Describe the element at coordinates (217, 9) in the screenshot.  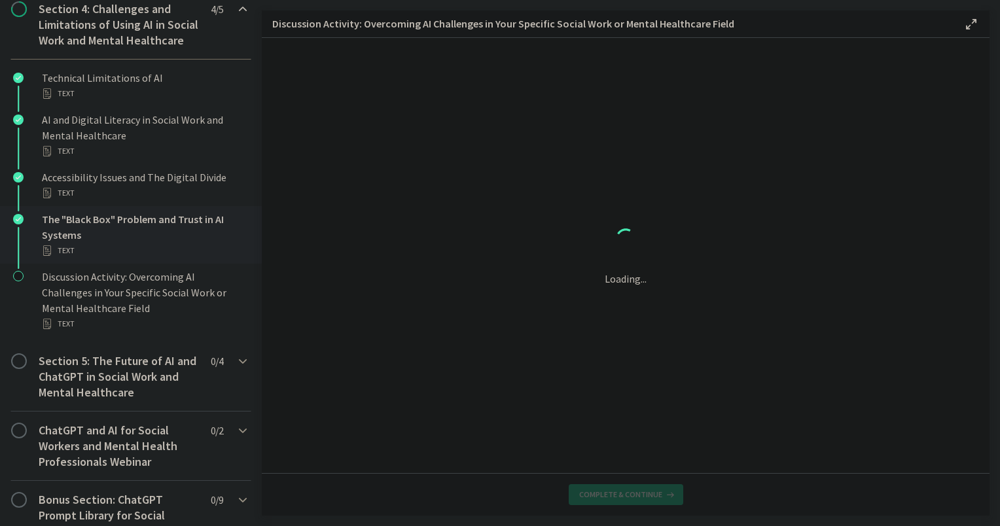
I see `span: 4 / 5` at that location.